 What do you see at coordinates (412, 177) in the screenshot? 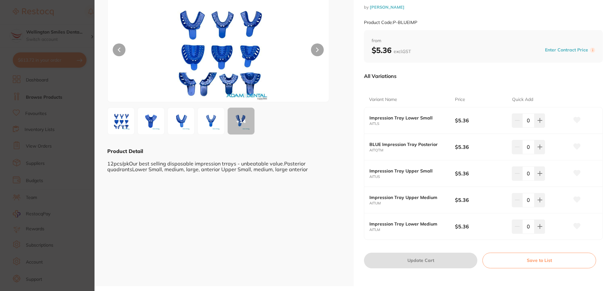
I see `small: AITUS` at bounding box center [412, 177].